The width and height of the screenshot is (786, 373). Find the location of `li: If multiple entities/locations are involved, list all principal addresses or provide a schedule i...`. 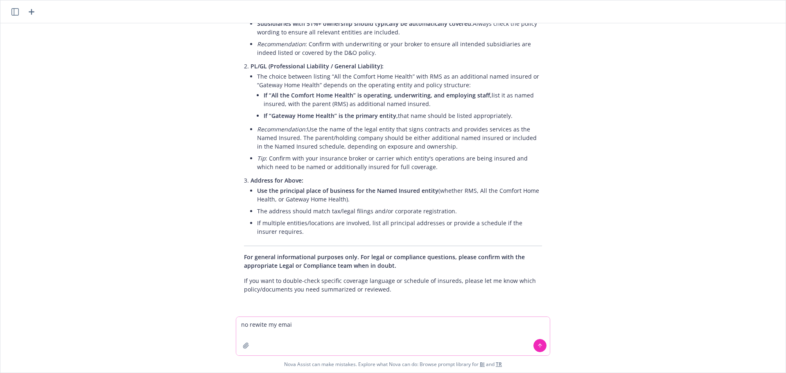

li: If multiple entities/locations are involved, list all principal addresses or provide a schedule i... is located at coordinates (400, 227).